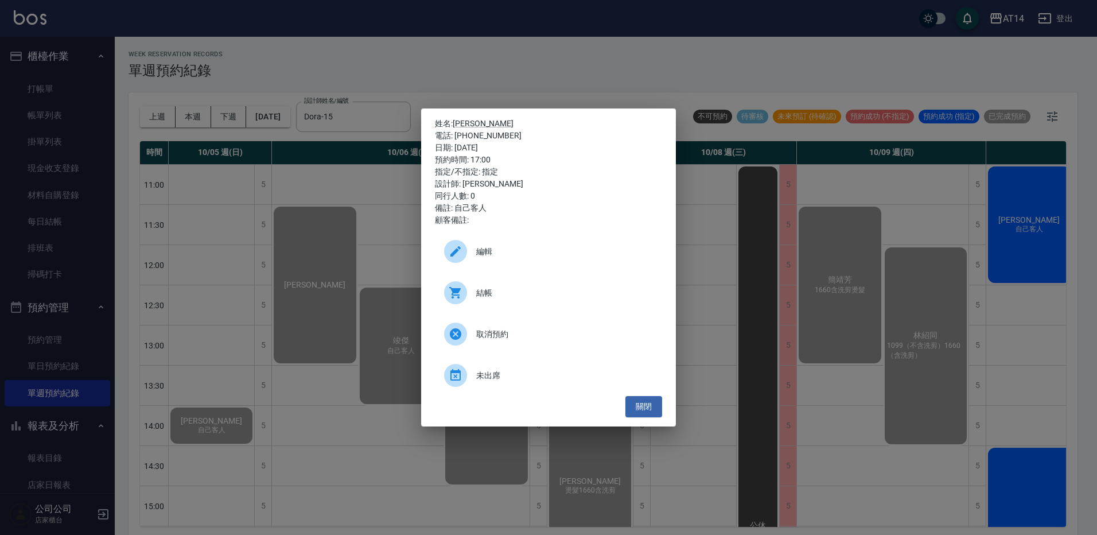 The image size is (1097, 535). I want to click on div: 取消預約, so click(549, 334).